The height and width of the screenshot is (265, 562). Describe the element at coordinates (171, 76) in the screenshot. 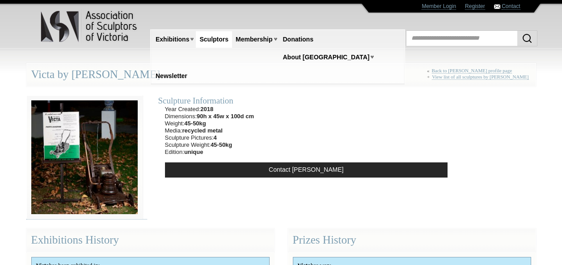

I see `a: Newsletter` at that location.